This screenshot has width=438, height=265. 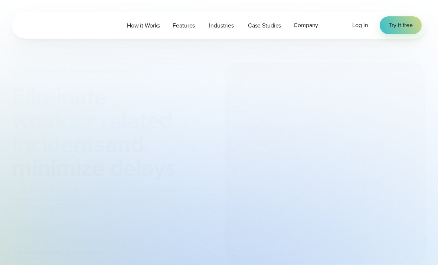 I want to click on a: How it Works, so click(x=143, y=25).